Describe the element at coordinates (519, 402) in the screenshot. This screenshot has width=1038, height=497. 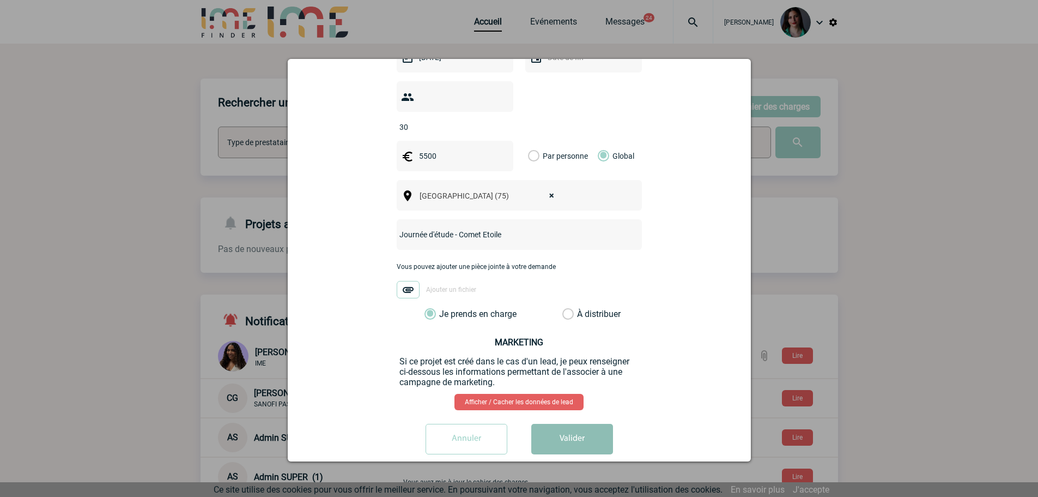
I see `a: Afficher / Cacher les données de lead` at that location.